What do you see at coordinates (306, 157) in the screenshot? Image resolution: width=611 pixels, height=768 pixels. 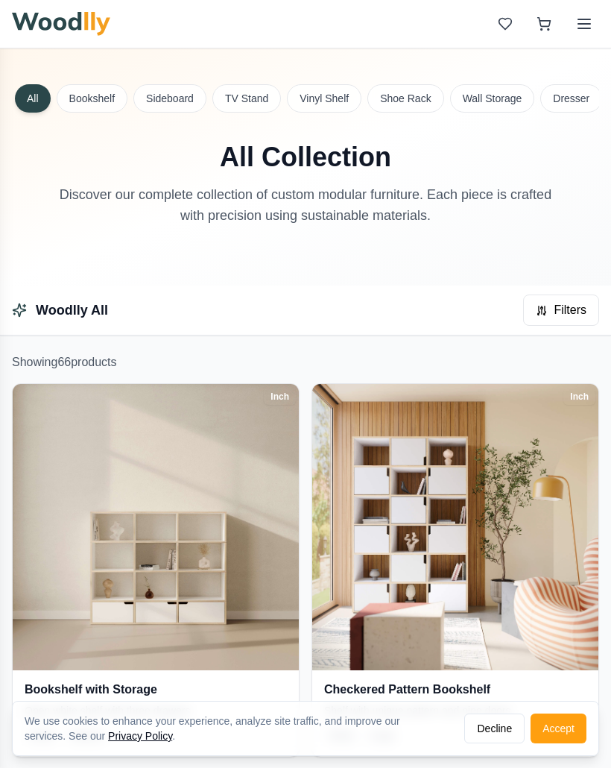 I see `h1: All Collection` at bounding box center [306, 157].